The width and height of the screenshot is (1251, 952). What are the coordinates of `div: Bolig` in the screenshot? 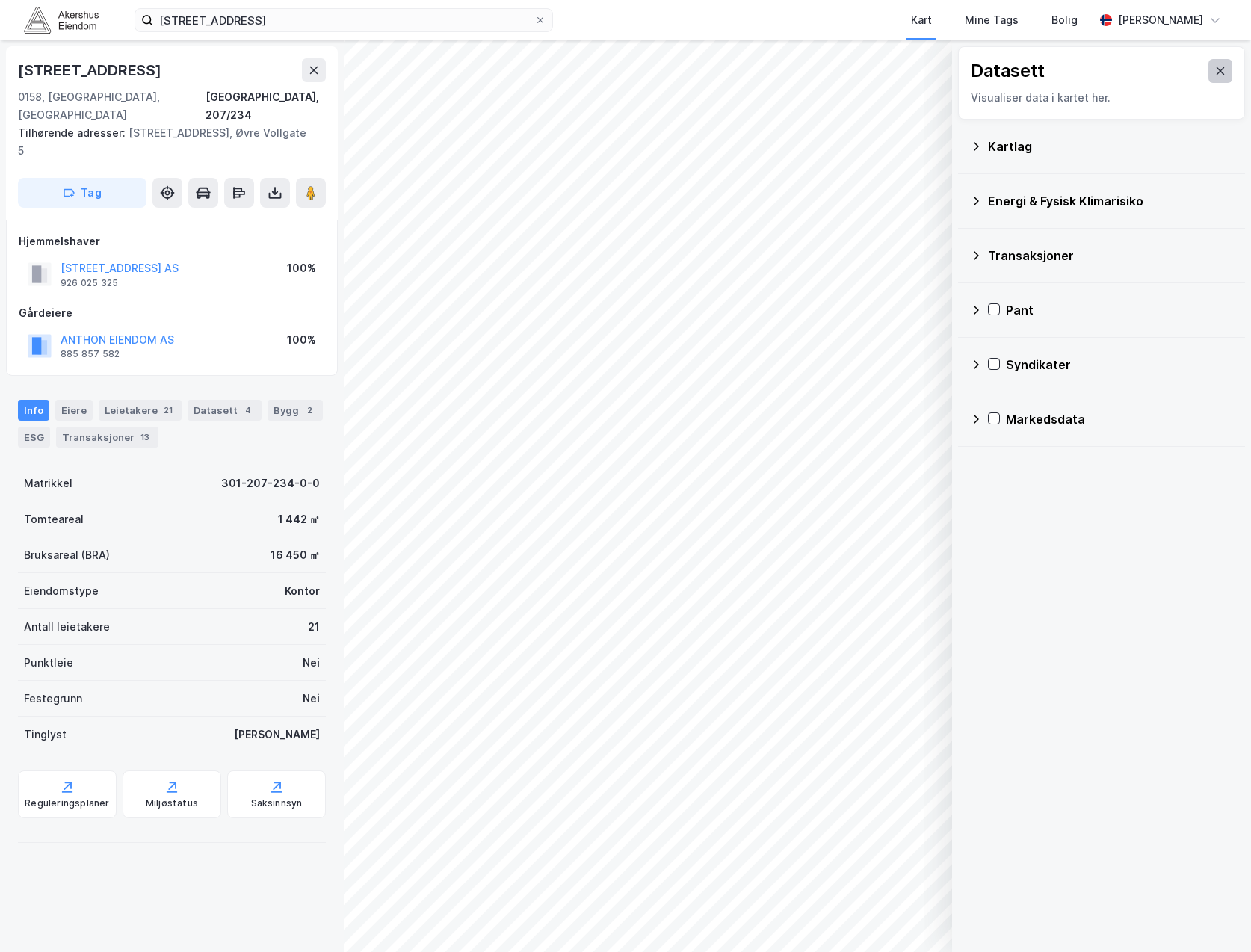 It's located at (1065, 20).